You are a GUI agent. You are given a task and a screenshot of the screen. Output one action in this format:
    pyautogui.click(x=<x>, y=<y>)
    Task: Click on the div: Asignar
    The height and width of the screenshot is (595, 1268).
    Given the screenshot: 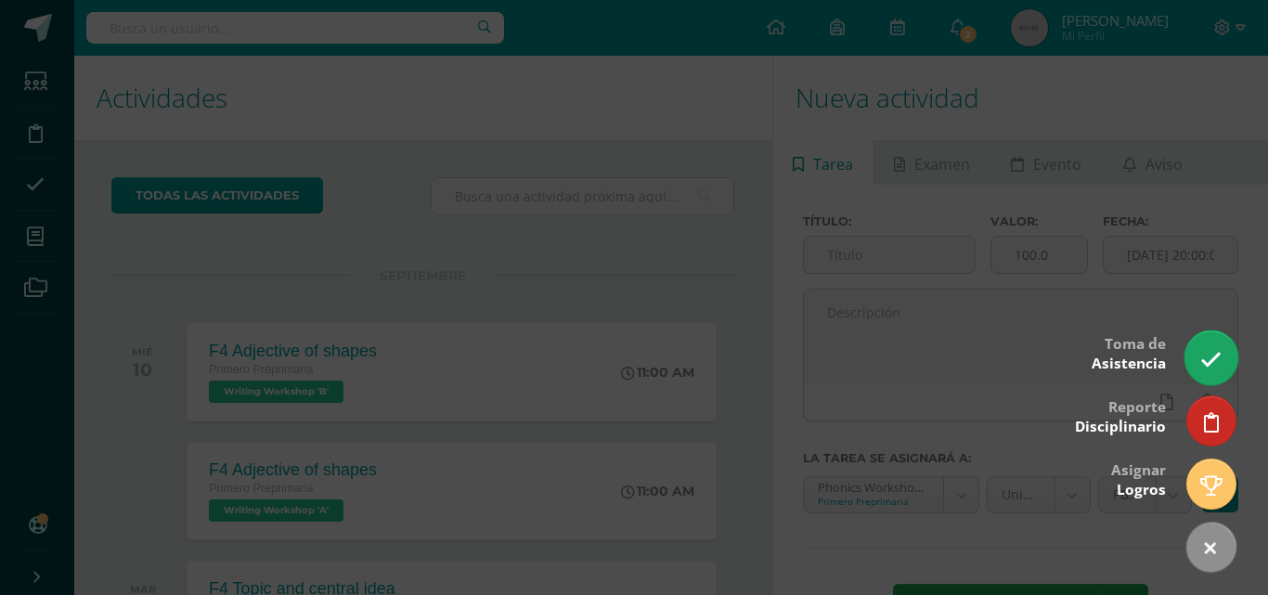 What is the action you would take?
    pyautogui.click(x=1138, y=478)
    